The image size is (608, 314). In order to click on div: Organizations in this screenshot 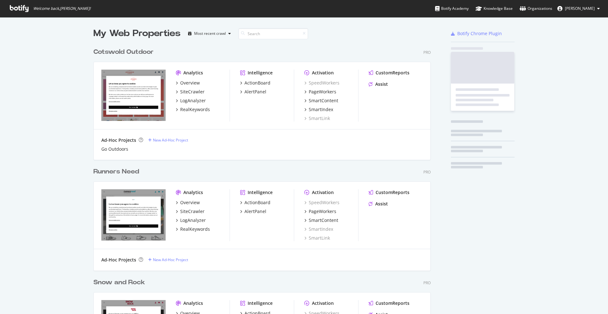, I will do `click(536, 9)`.